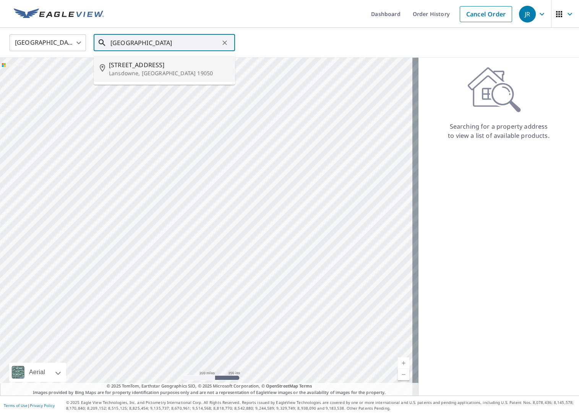 The height and width of the screenshot is (415, 579). What do you see at coordinates (225, 43) in the screenshot?
I see `button: Clear` at bounding box center [225, 43].